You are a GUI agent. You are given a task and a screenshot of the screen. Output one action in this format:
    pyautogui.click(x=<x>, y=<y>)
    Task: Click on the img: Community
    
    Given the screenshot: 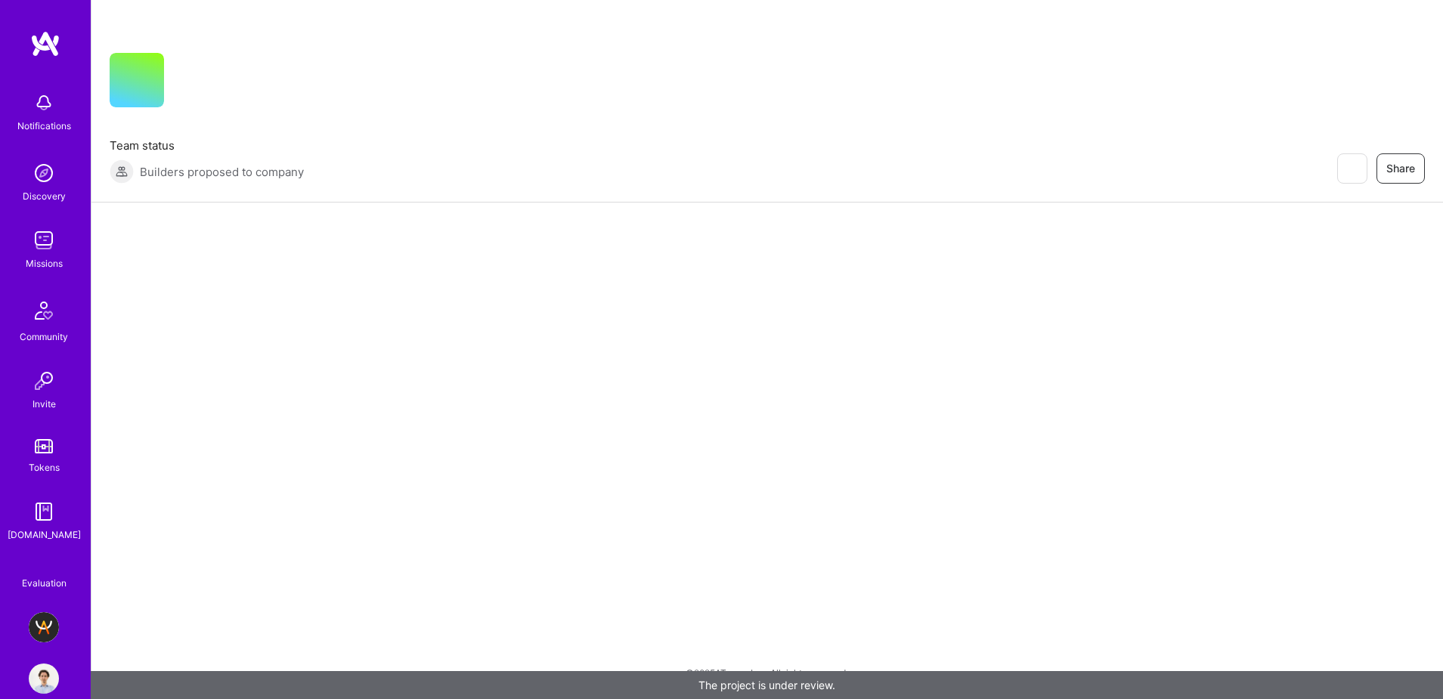 What is the action you would take?
    pyautogui.click(x=44, y=311)
    